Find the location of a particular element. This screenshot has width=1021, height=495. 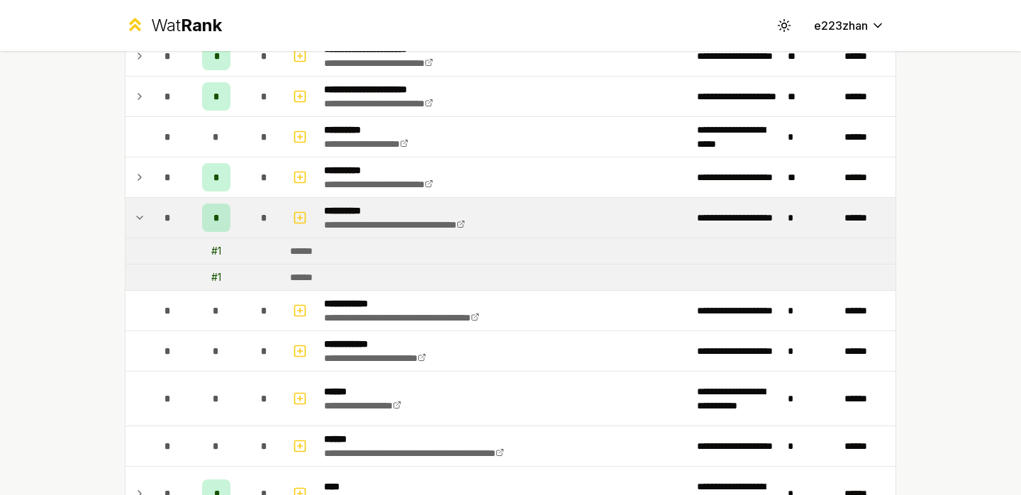

span: Rank is located at coordinates (201, 25).